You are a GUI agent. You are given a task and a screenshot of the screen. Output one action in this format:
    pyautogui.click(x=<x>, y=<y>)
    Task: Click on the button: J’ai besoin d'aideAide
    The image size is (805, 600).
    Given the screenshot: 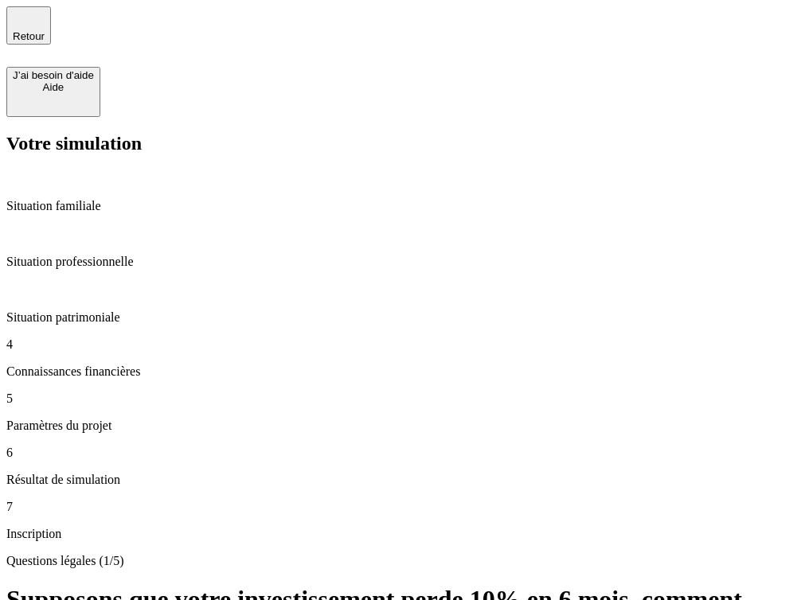 What is the action you would take?
    pyautogui.click(x=53, y=92)
    